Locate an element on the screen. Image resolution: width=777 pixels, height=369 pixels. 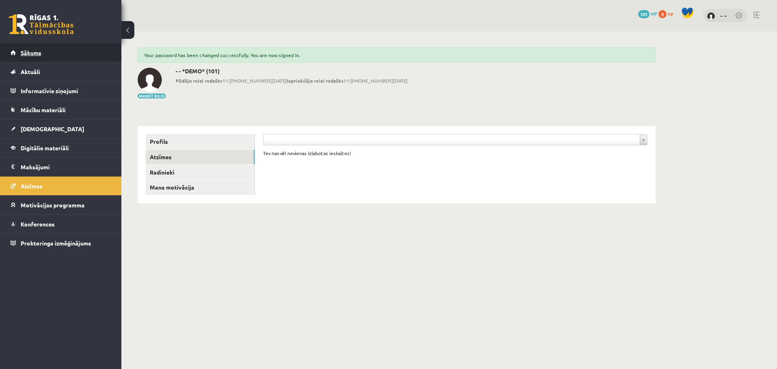
a: 101 mP is located at coordinates (648, 13).